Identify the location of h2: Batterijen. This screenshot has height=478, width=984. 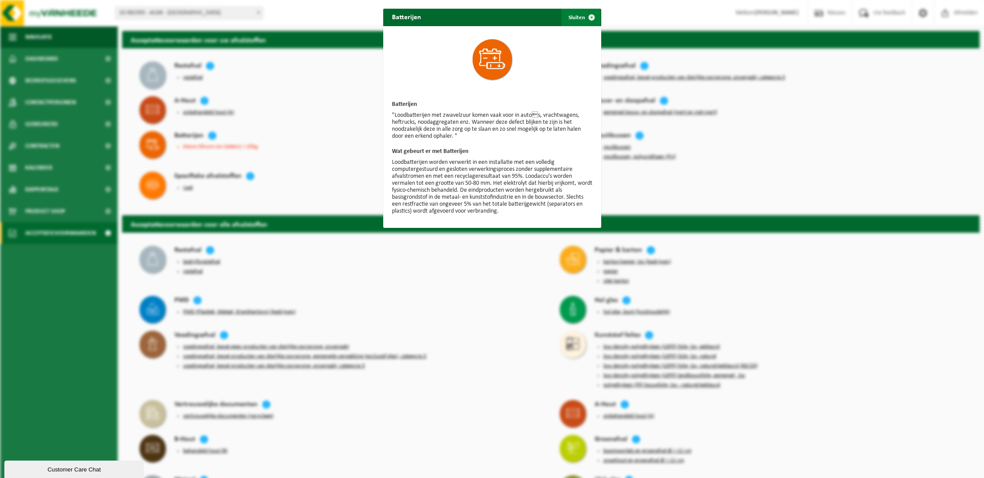
(406, 17).